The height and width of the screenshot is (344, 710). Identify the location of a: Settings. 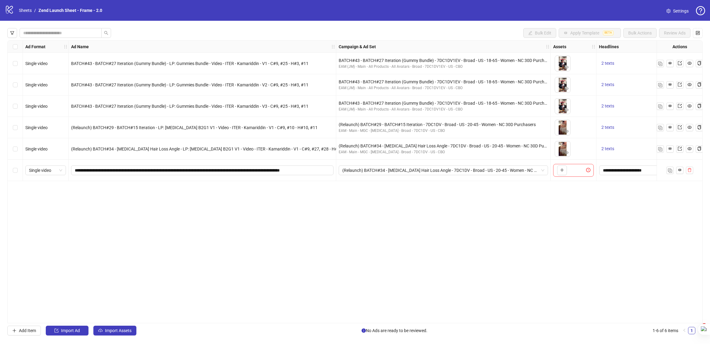
(678, 11).